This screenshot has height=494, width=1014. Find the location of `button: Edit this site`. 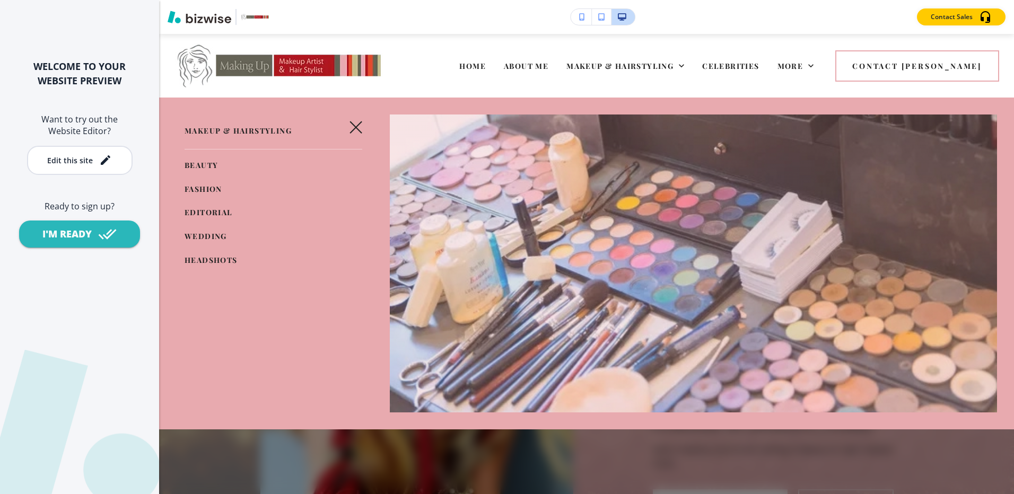

button: Edit this site is located at coordinates (80, 160).